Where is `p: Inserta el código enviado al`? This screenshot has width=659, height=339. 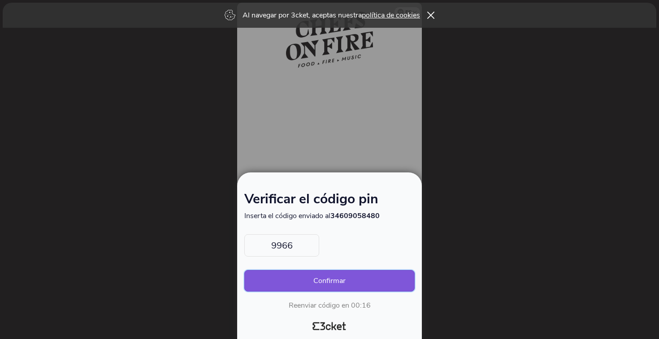
p: Inserta el código enviado al is located at coordinates (329, 216).